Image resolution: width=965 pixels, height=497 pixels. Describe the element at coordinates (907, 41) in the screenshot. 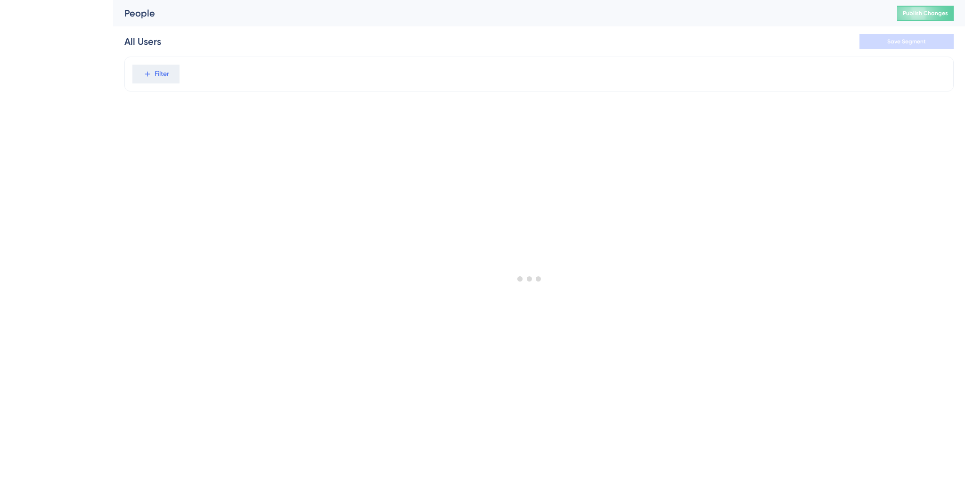

I see `button: Save Segment` at that location.